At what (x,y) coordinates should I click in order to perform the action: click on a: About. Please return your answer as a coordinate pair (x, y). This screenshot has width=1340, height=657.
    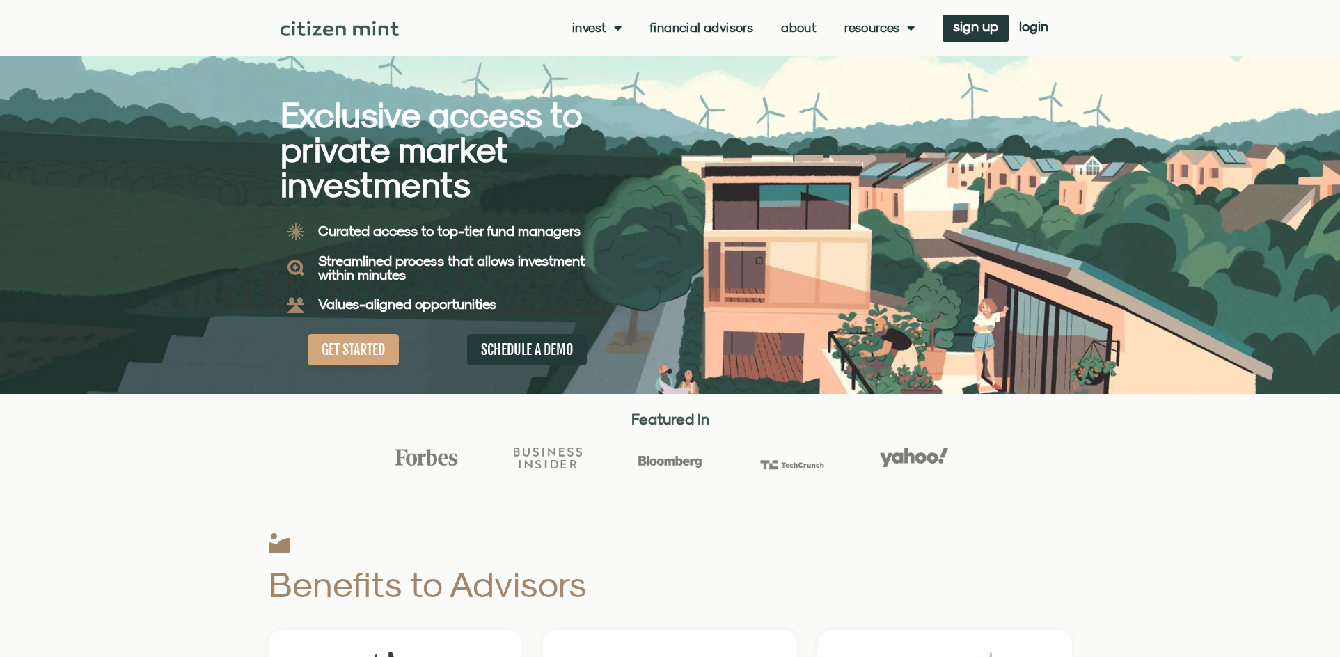
    Looking at the image, I should click on (799, 28).